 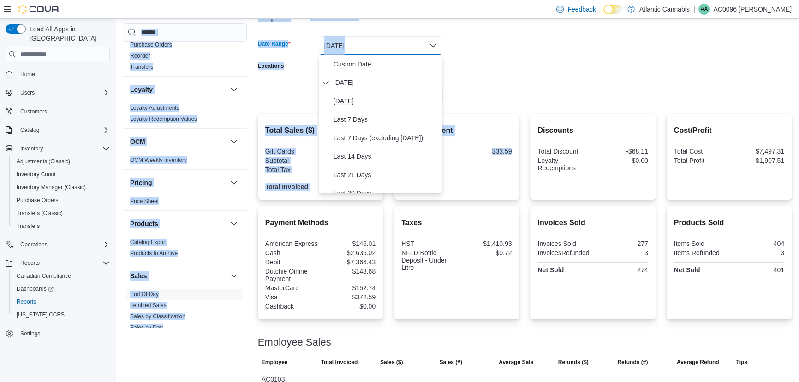 I want to click on span: Products to Archive, so click(x=154, y=253).